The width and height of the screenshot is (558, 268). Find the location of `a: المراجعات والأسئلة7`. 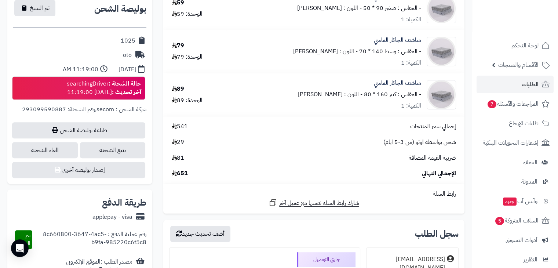

a: المراجعات والأسئلة7 is located at coordinates (515, 104).